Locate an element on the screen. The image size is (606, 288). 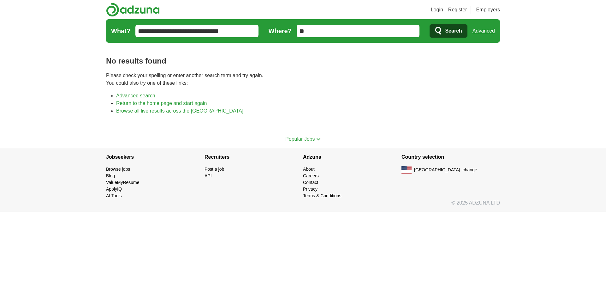
label: What? is located at coordinates (121, 31).